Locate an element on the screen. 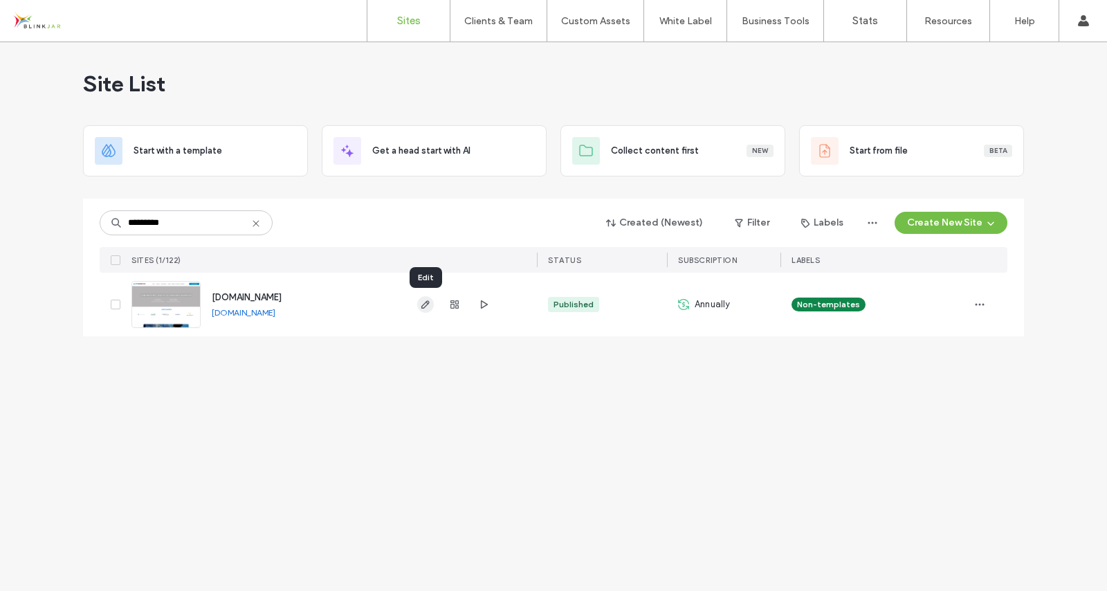 The image size is (1107, 591). span: Collect content first is located at coordinates (654, 151).